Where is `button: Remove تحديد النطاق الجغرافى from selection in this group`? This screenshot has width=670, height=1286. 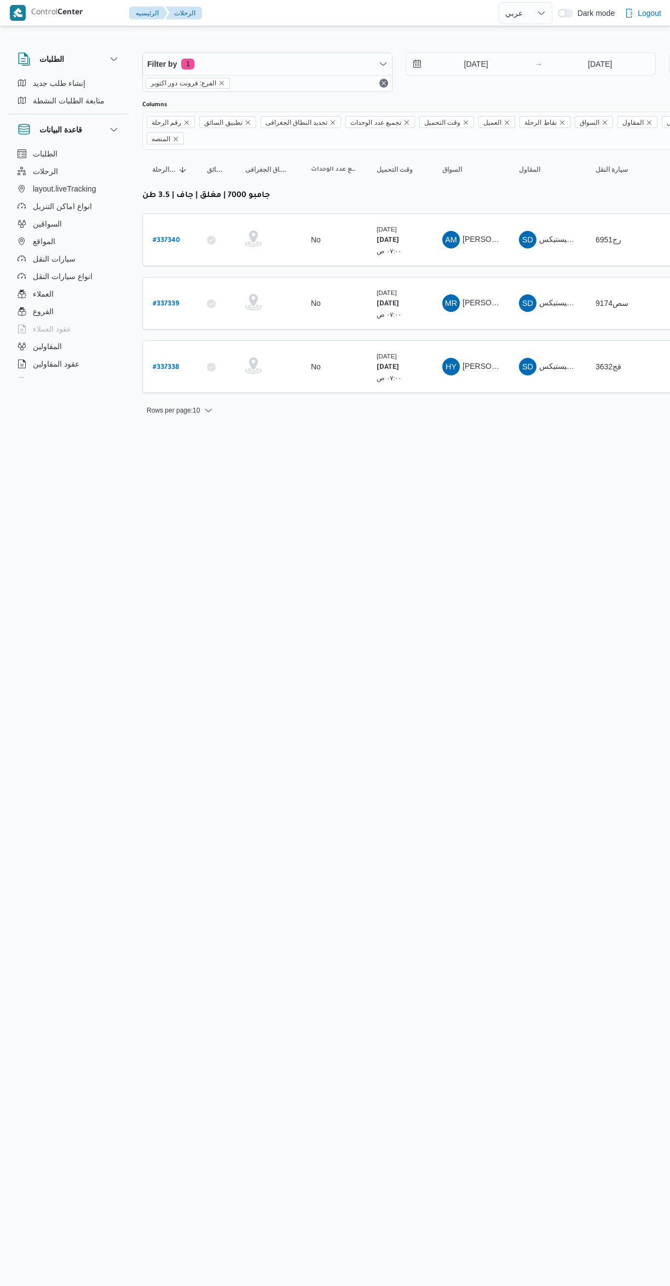
button: Remove تحديد النطاق الجغرافى from selection in this group is located at coordinates (333, 123).